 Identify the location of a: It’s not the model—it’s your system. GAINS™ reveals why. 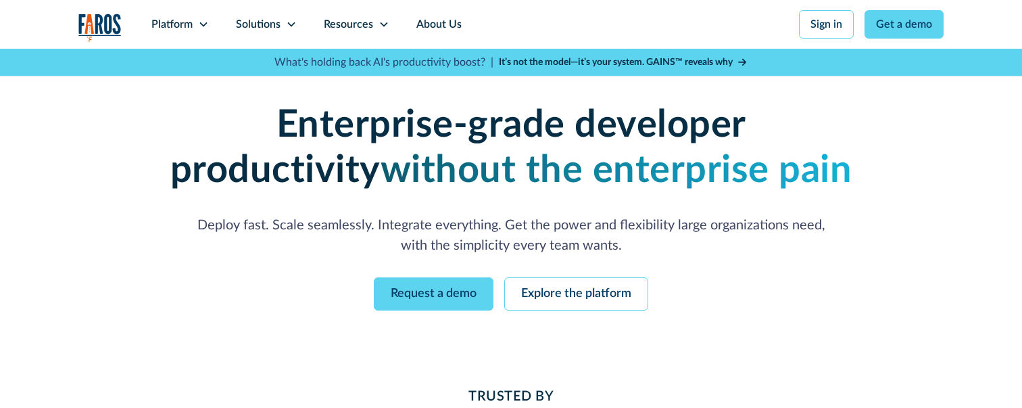
(623, 62).